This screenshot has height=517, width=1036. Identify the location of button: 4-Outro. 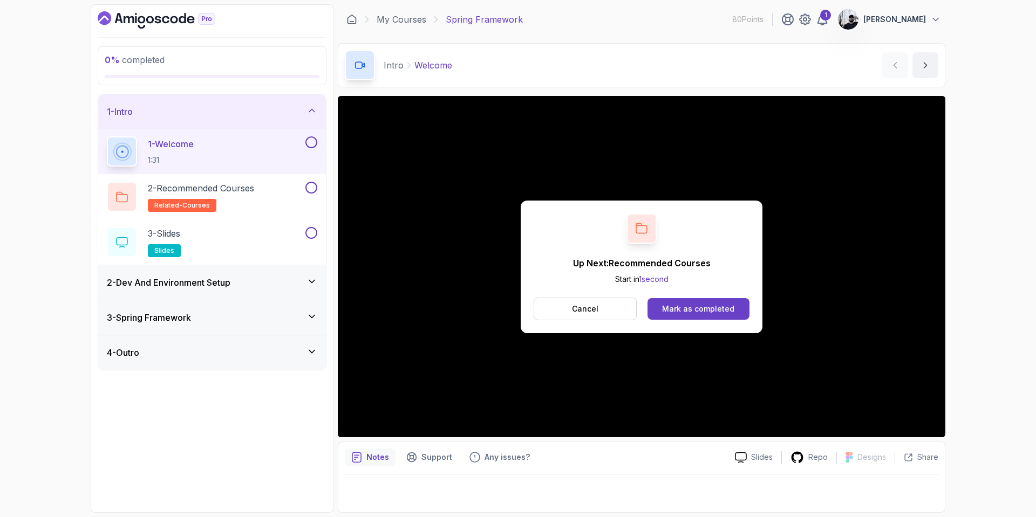
(212, 353).